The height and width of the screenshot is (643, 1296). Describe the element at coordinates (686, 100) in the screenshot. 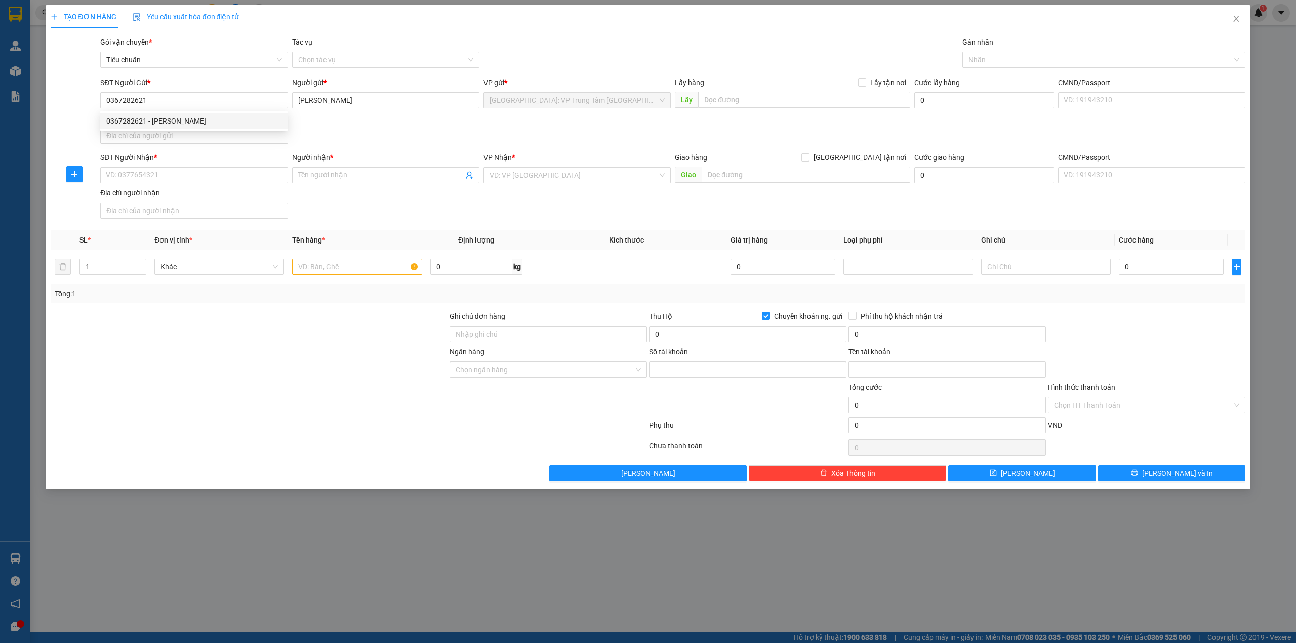

I see `span: Lấy` at that location.